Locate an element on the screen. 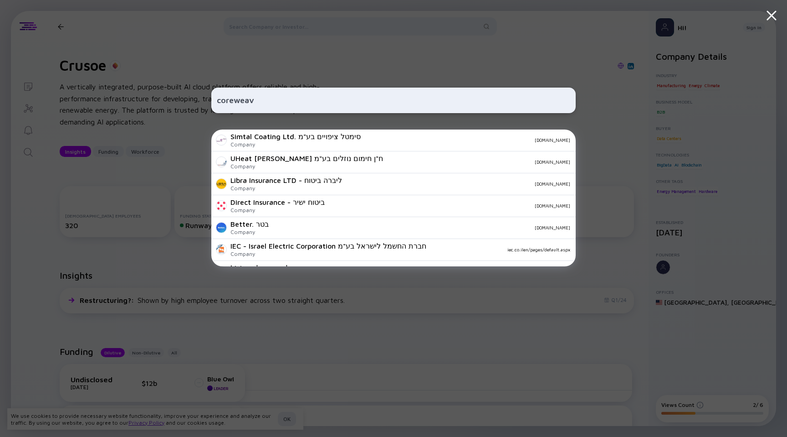  div: Better. בטר is located at coordinates (250, 224).